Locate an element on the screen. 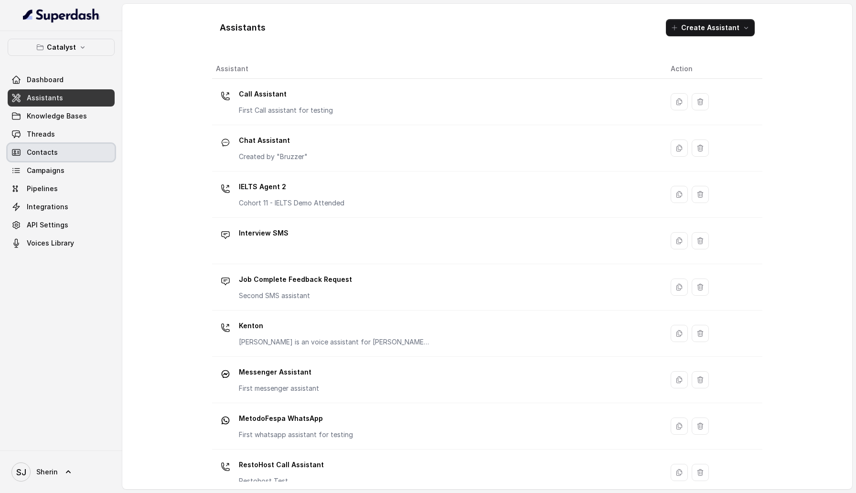  a: Integrations is located at coordinates (61, 207).